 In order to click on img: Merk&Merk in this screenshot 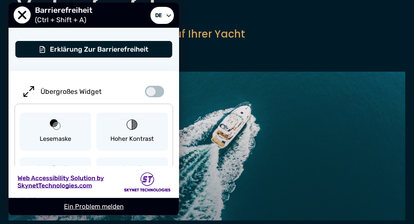, I will do `click(207, 146)`.